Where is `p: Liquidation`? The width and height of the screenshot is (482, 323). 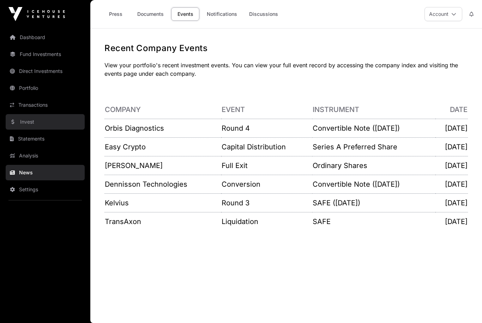
p: Liquidation is located at coordinates (267, 222).